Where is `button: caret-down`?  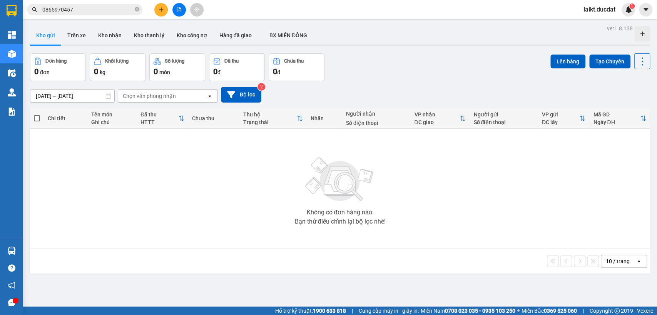 button: caret-down is located at coordinates (645, 10).